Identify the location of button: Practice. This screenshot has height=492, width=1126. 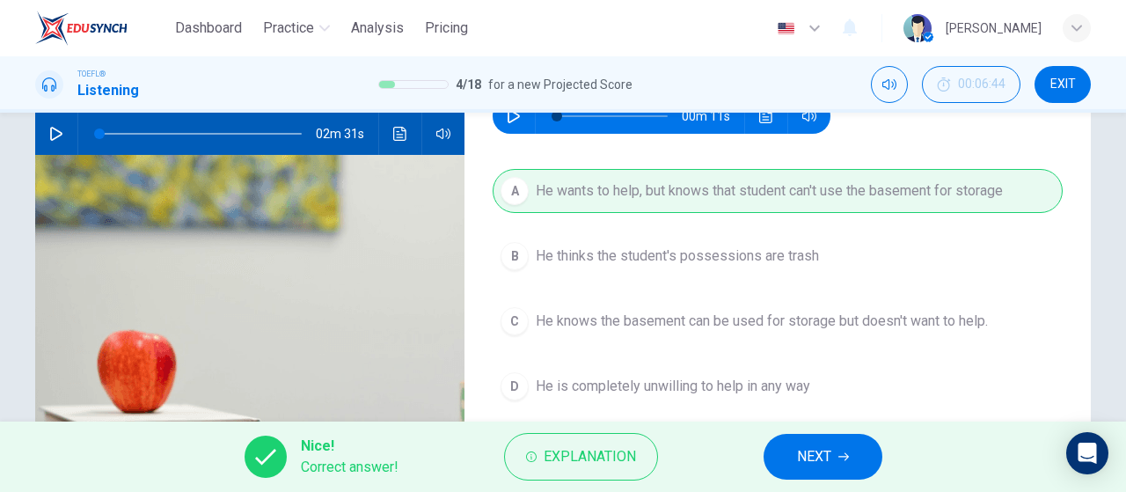
(297, 28).